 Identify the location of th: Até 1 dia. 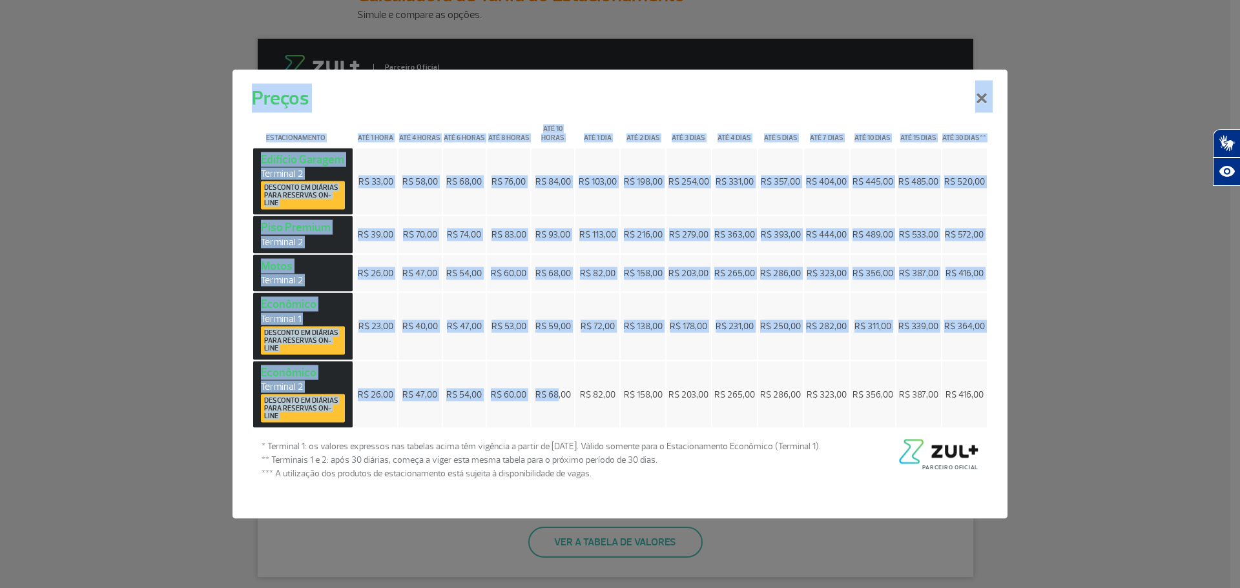
(597, 130).